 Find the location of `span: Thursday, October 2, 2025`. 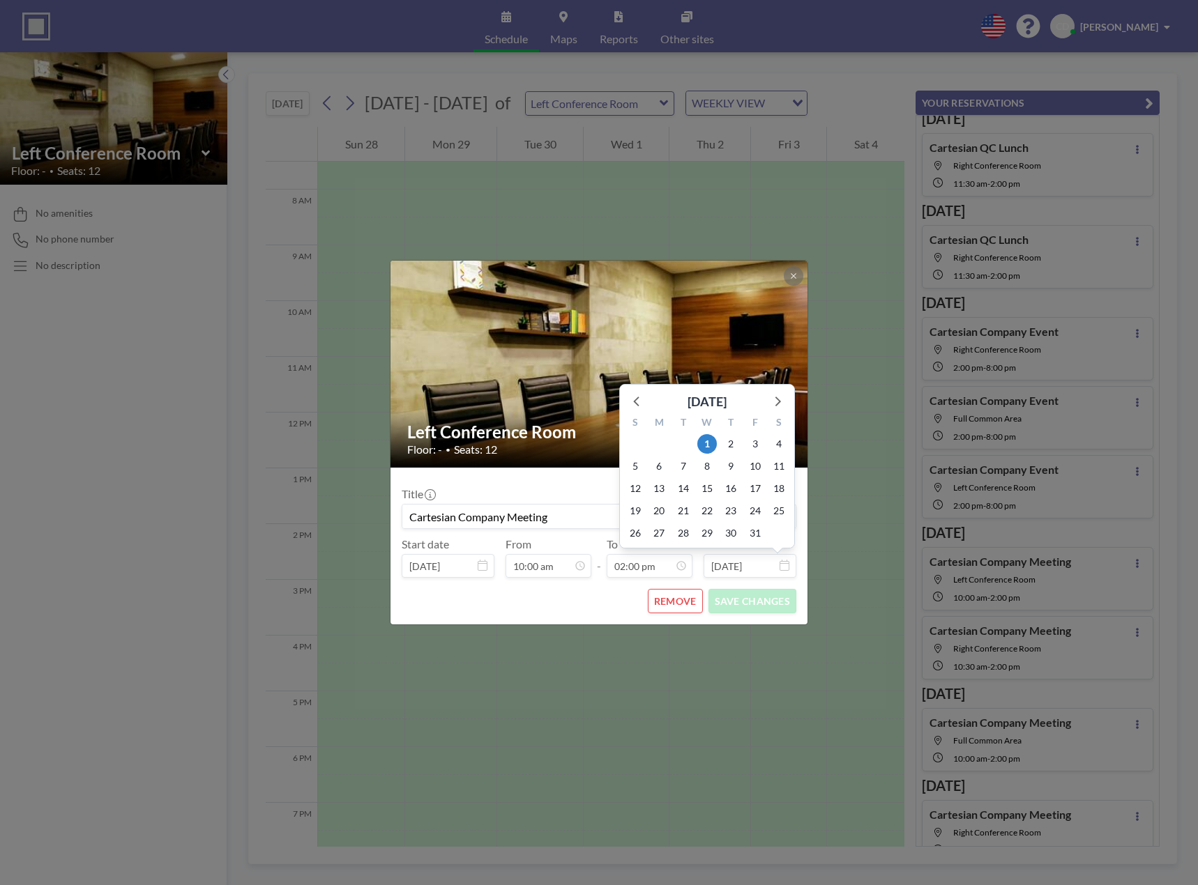

span: Thursday, October 2, 2025 is located at coordinates (731, 444).